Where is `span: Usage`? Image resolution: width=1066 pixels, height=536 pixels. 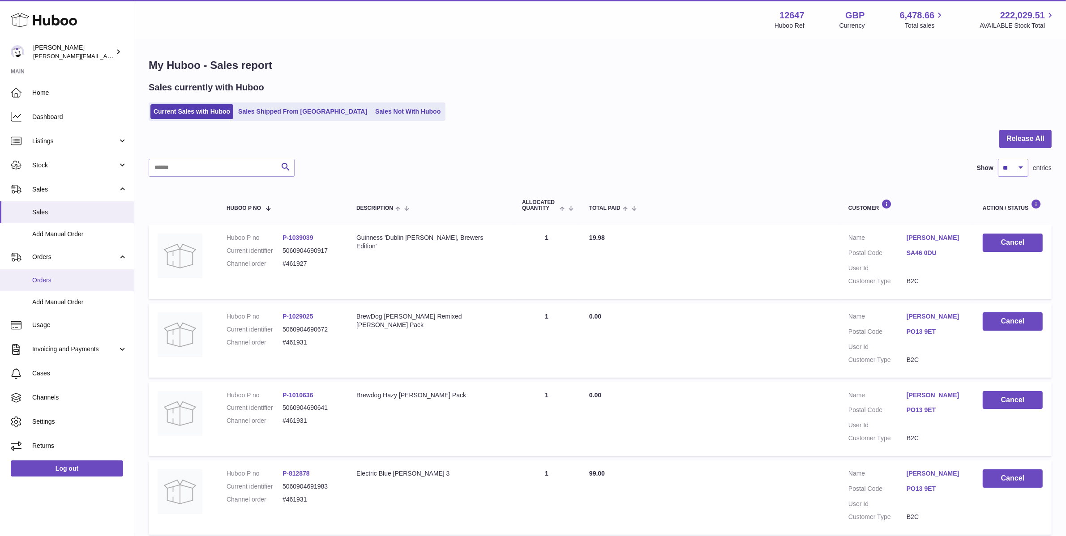 span: Usage is located at coordinates (80, 325).